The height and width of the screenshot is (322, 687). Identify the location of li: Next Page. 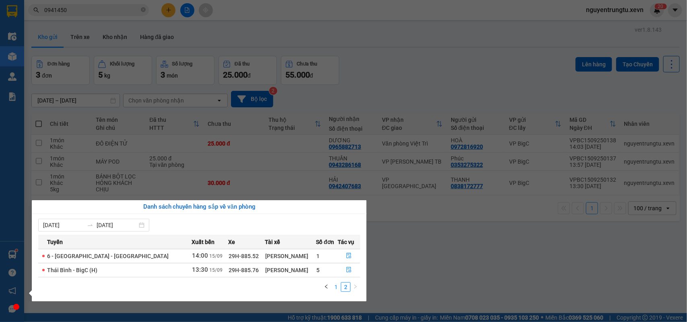
(355, 287).